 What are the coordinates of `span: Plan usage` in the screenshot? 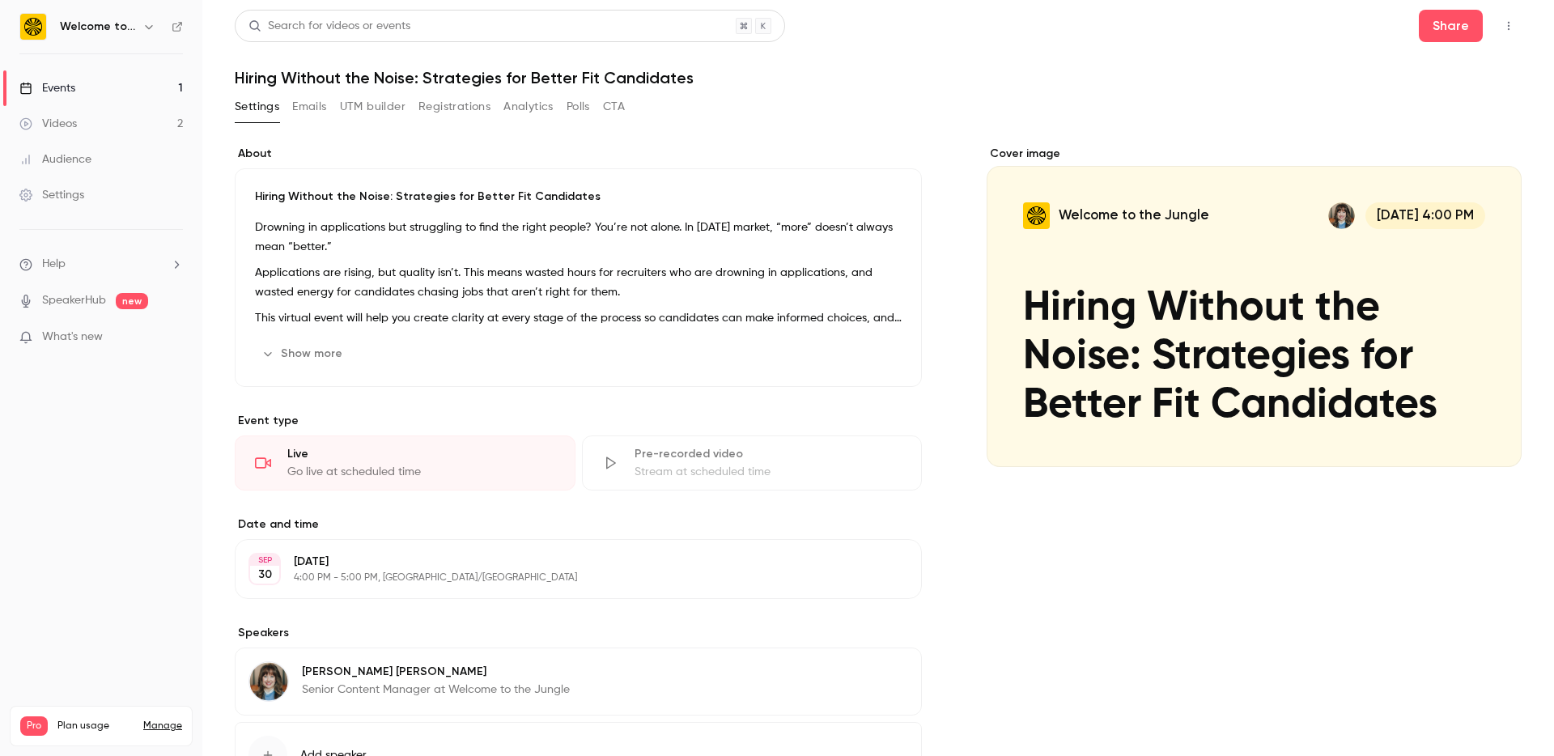 It's located at (96, 726).